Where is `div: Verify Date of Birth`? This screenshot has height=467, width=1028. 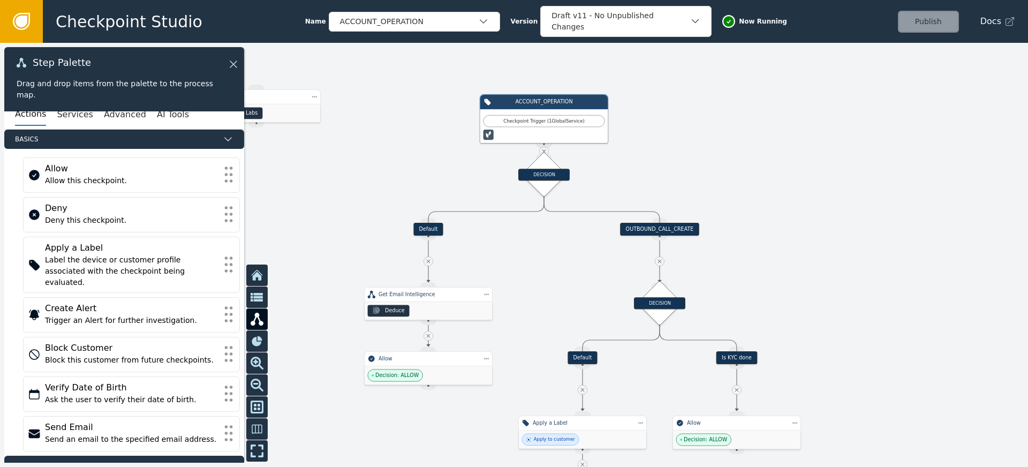
div: Verify Date of Birth is located at coordinates (131, 388).